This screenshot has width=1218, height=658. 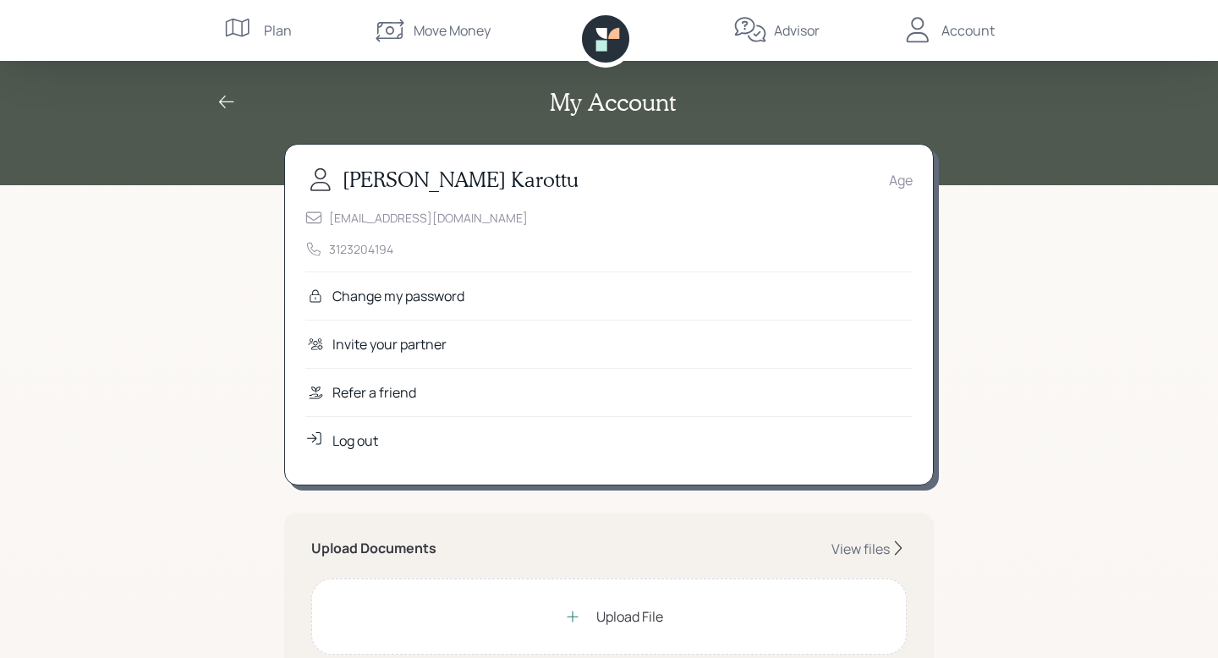 I want to click on div: Age, so click(x=901, y=180).